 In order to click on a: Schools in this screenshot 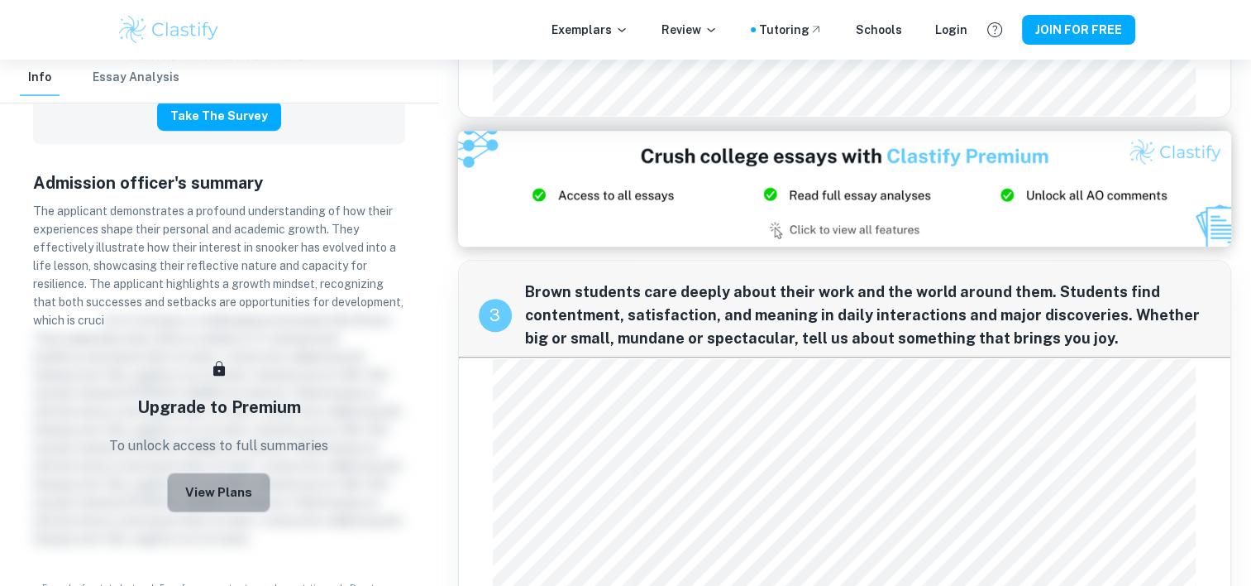, I will do `click(879, 30)`.